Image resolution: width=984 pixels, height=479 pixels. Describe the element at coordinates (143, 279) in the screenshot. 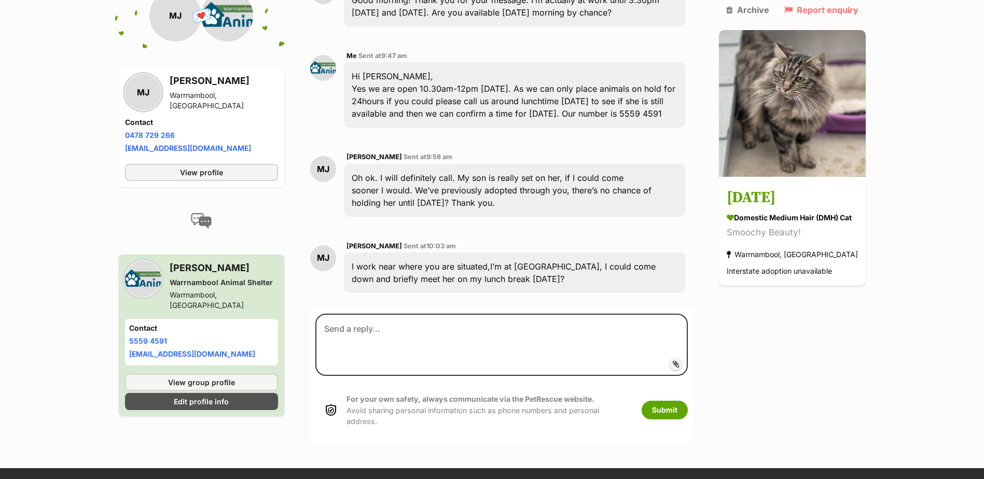

I see `img: Warrnambool Animal Shelter profile pic` at that location.